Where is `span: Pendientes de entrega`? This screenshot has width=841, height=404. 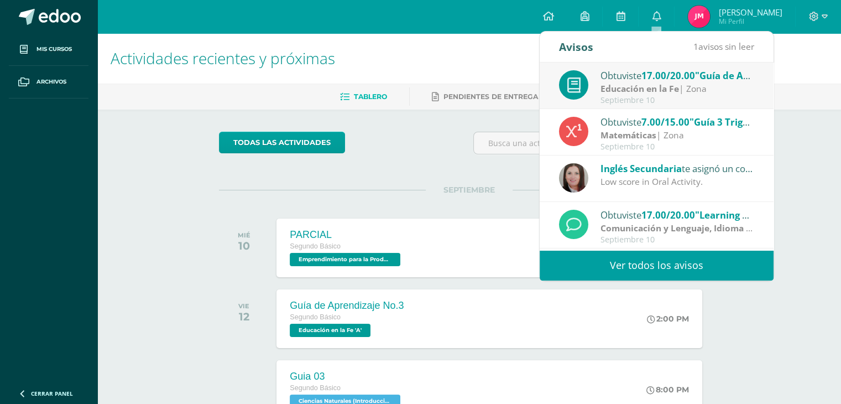 span: Pendientes de entrega is located at coordinates (491, 96).